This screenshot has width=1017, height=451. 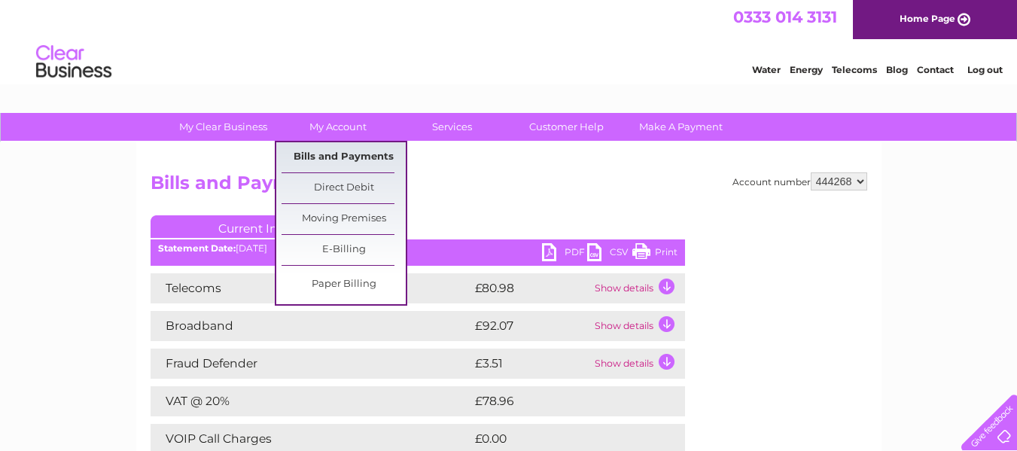 I want to click on a: Customer Help, so click(x=566, y=126).